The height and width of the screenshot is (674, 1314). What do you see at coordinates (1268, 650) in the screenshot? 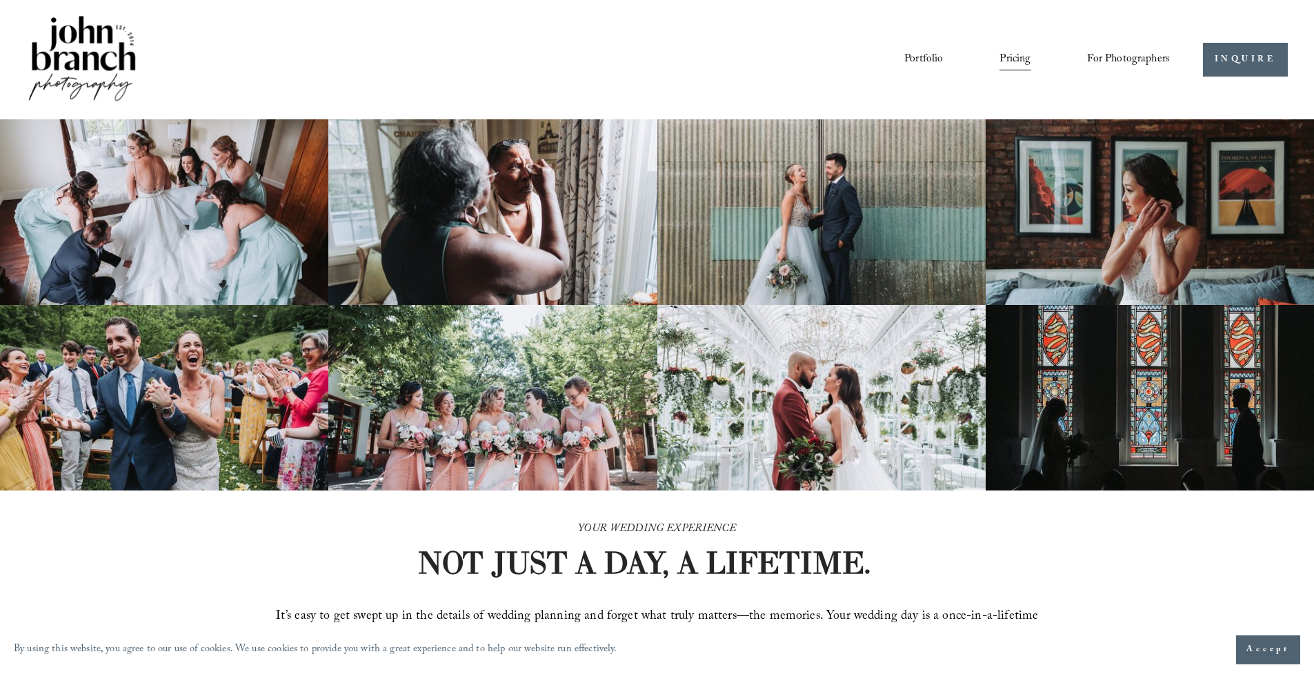
I see `span: Accept` at bounding box center [1268, 650].